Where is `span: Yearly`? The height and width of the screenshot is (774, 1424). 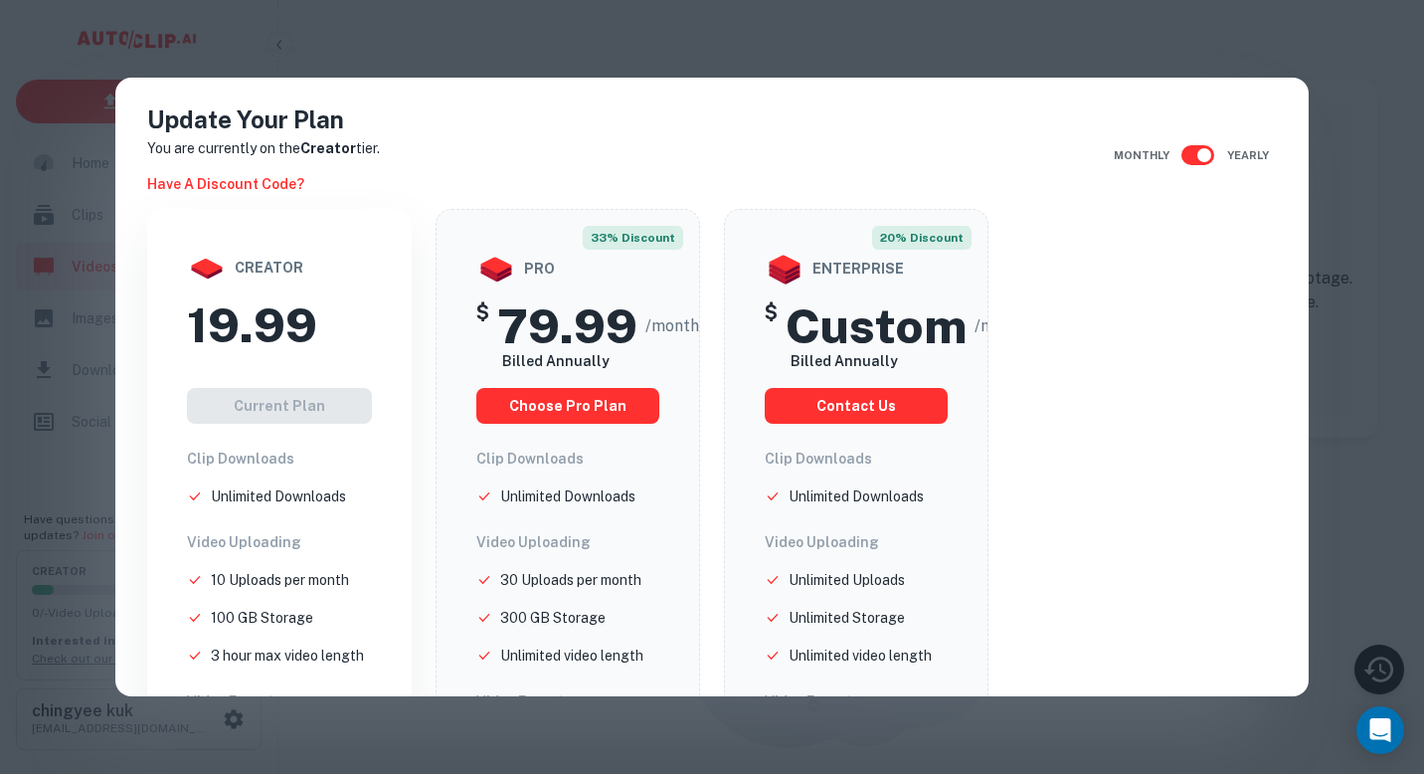
span: Yearly is located at coordinates (1248, 155).